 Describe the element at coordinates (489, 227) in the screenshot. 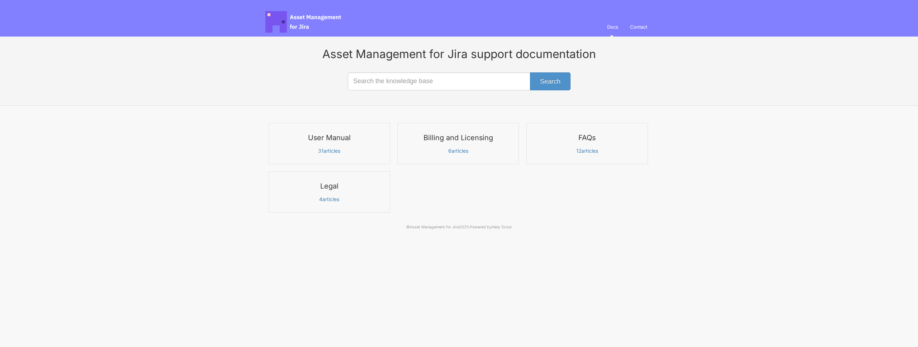

I see `span: Powered by` at that location.